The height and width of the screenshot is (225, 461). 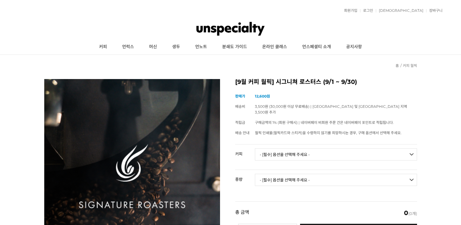 I want to click on a: 커피 월픽, so click(x=410, y=65).